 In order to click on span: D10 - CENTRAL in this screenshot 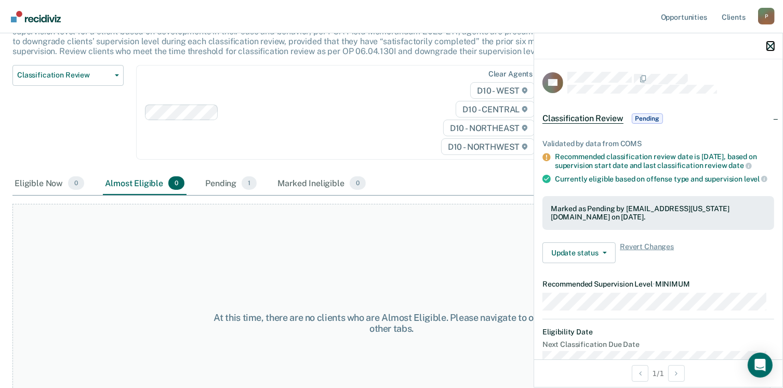, I will do `click(495, 109)`.